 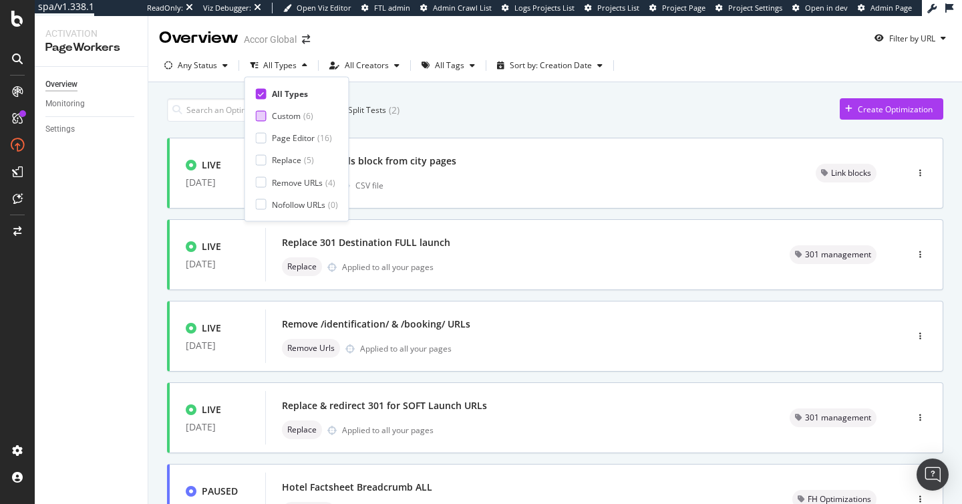 What do you see at coordinates (324, 7) in the screenshot?
I see `span: Open Viz Editor` at bounding box center [324, 7].